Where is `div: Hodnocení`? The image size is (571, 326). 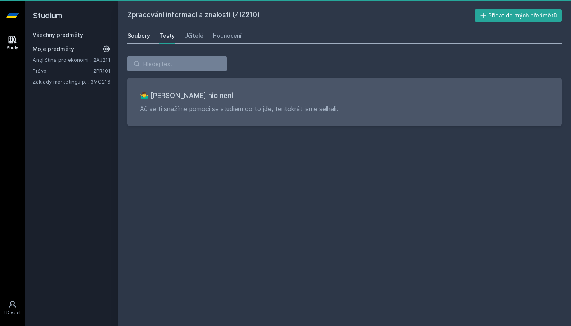
div: Hodnocení is located at coordinates (227, 36).